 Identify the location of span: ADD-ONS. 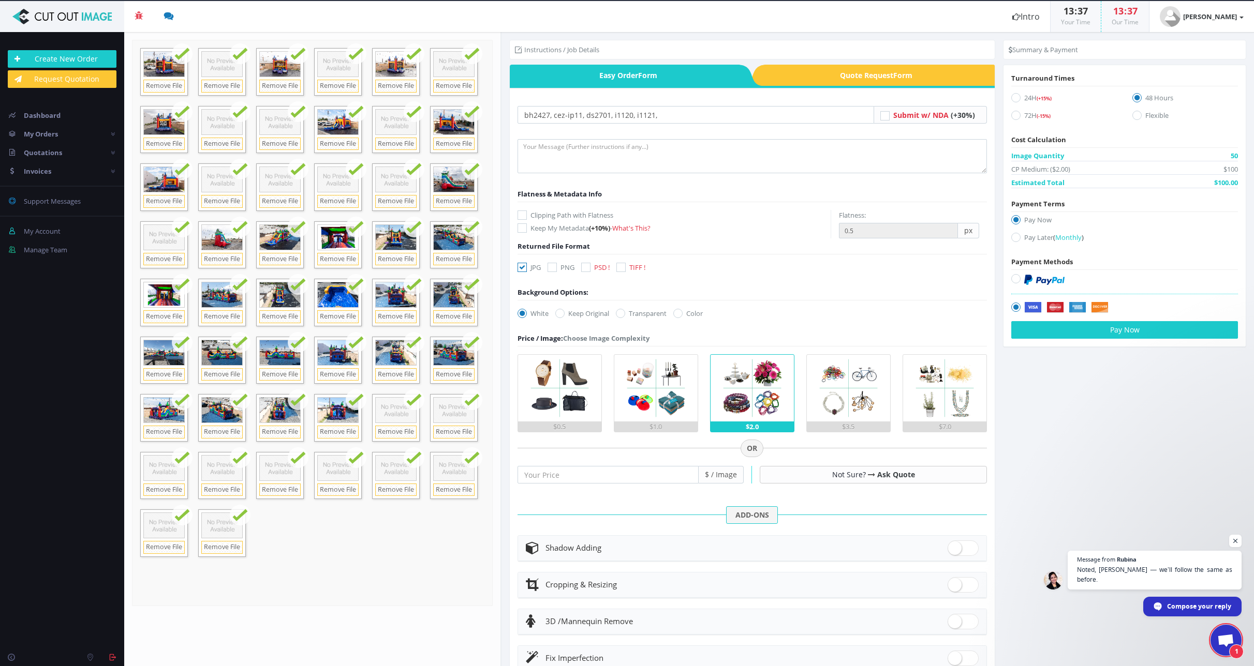
(752, 515).